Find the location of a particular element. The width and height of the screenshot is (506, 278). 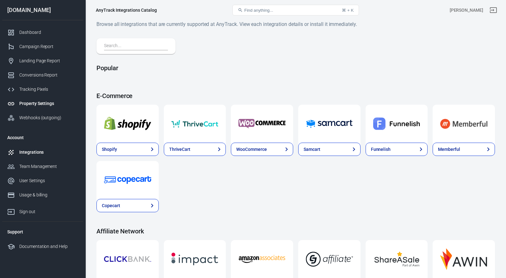

a: User Settings is located at coordinates (43, 181).